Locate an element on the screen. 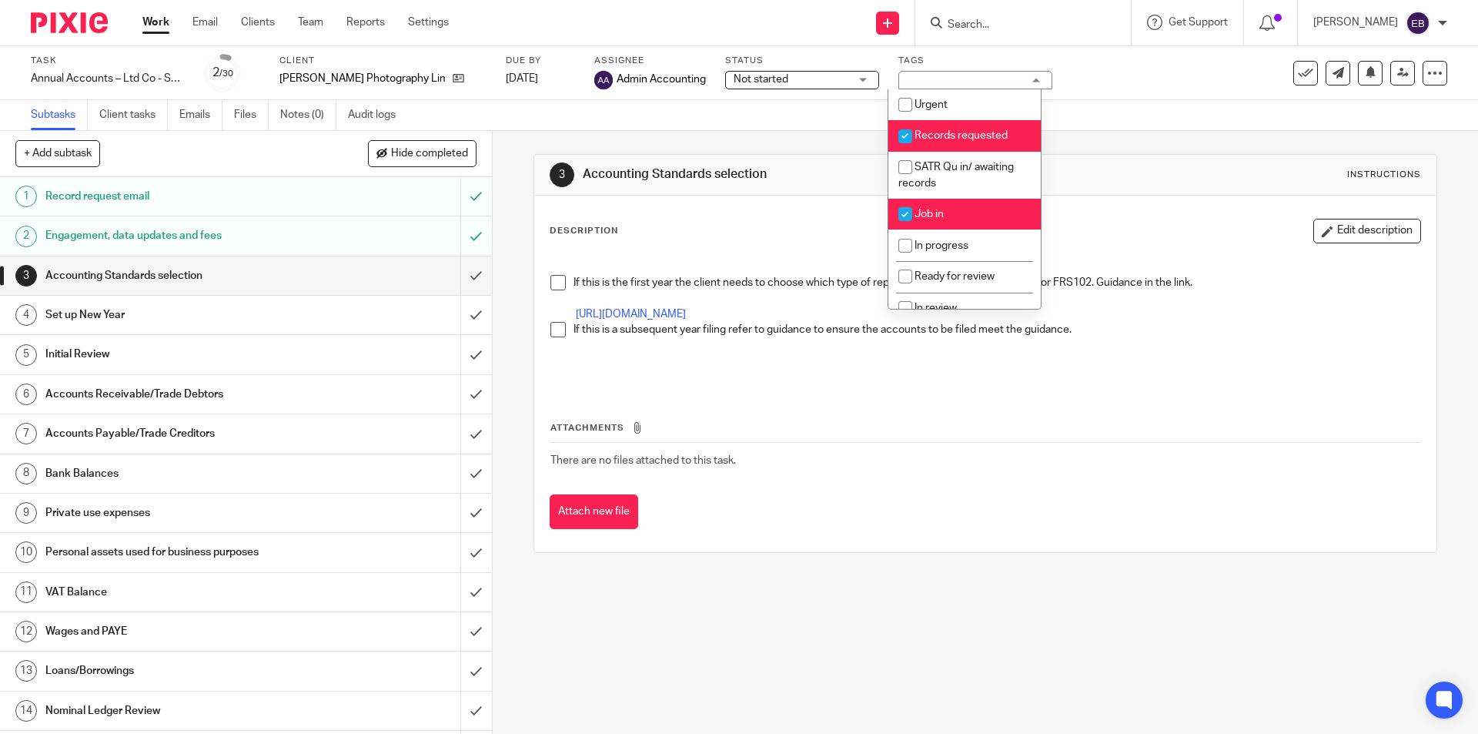 This screenshot has height=734, width=1478. div: 9 is located at coordinates (26, 513).